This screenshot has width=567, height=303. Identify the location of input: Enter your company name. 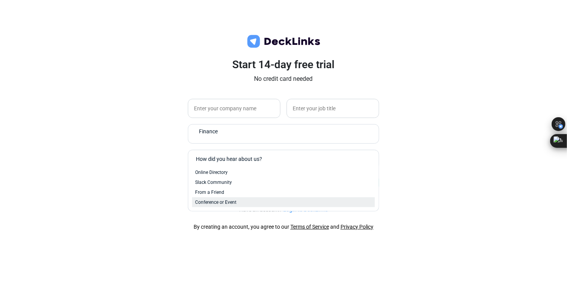
(234, 108).